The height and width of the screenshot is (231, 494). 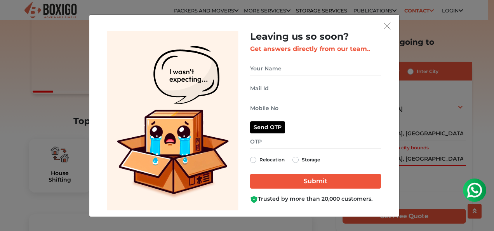 What do you see at coordinates (315, 37) in the screenshot?
I see `h2: Leaving us so soon?` at bounding box center [315, 37].